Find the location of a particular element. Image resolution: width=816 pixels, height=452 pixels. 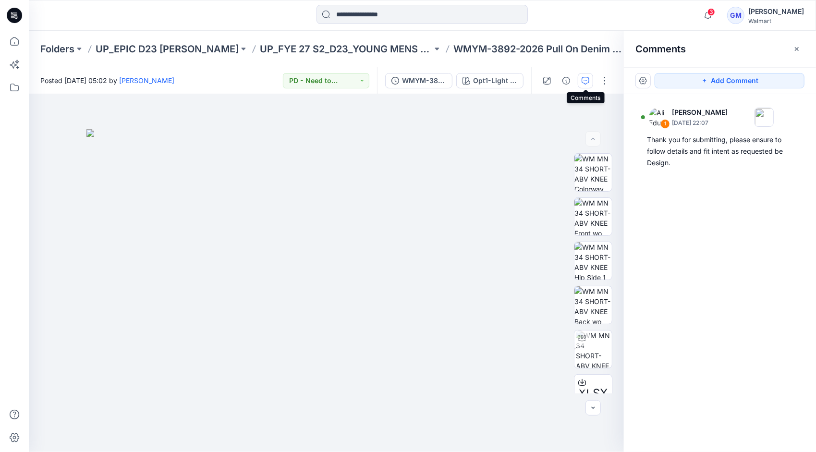

div: WMYM-3892-2026_Rev1_Pull On Denim Shorts Regular_Full Colorway is located at coordinates (424, 81).